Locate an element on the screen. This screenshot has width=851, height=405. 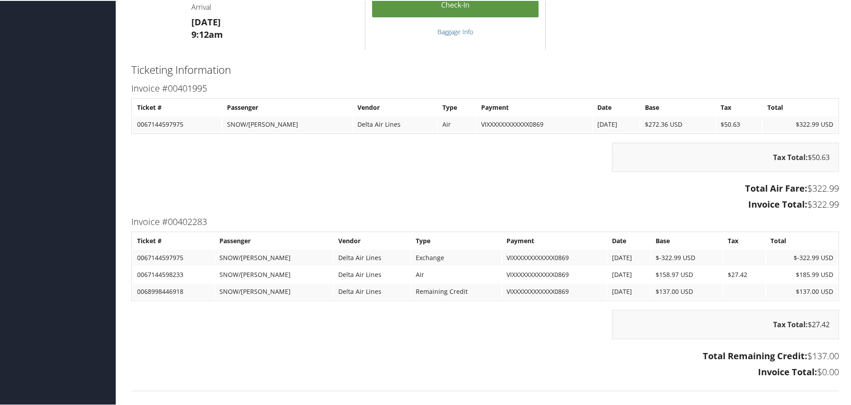
td: $272.36 USD is located at coordinates (678, 124).